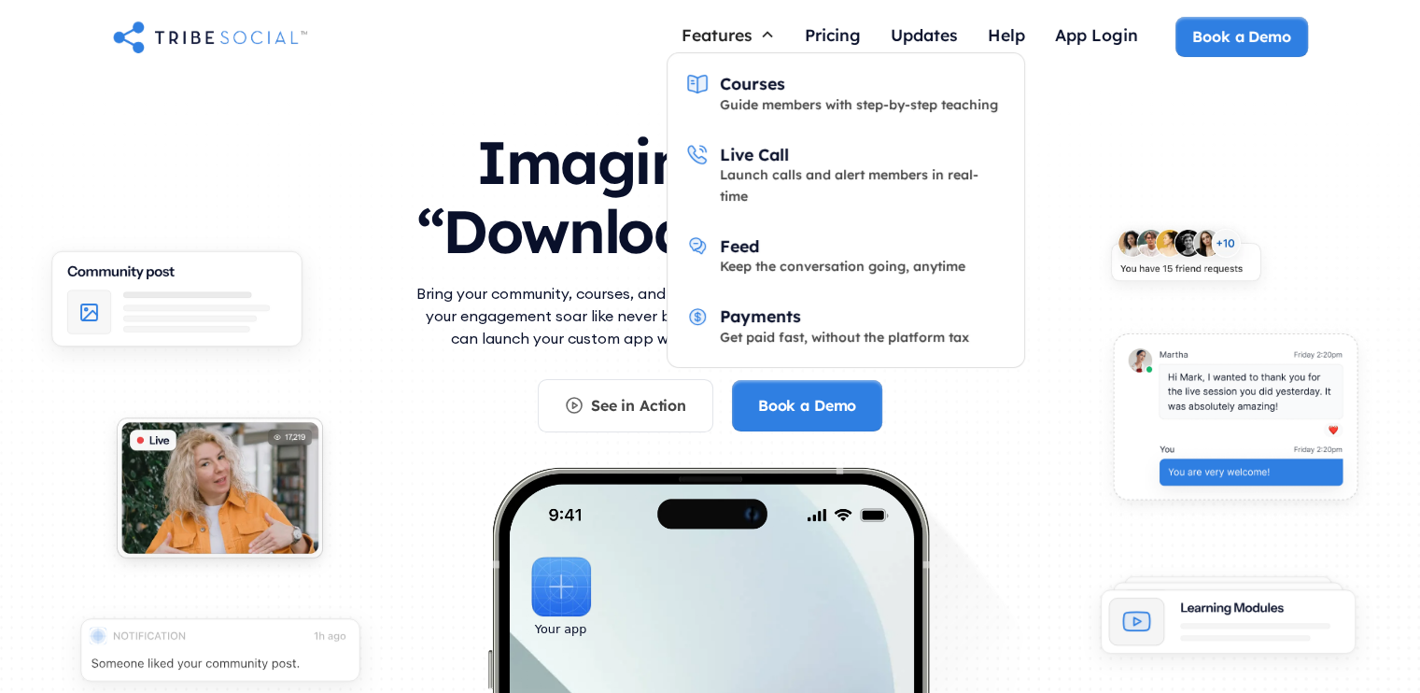 Image resolution: width=1420 pixels, height=693 pixels. What do you see at coordinates (626, 405) in the screenshot?
I see `a: See in Action` at bounding box center [626, 405].